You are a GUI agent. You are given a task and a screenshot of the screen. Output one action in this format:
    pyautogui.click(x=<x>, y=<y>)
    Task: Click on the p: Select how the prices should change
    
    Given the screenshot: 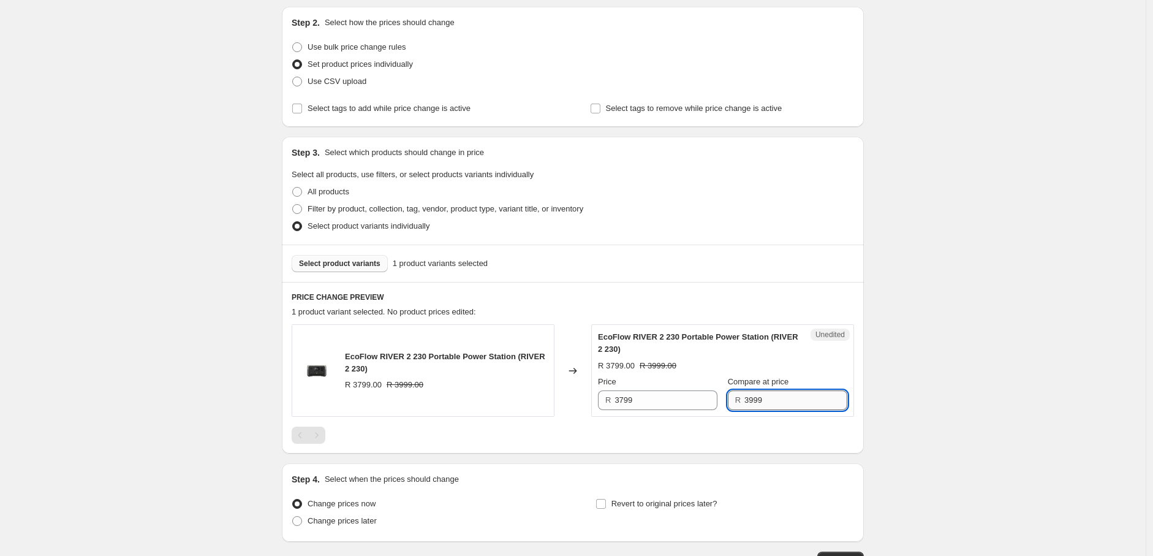 What is the action you would take?
    pyautogui.click(x=390, y=23)
    